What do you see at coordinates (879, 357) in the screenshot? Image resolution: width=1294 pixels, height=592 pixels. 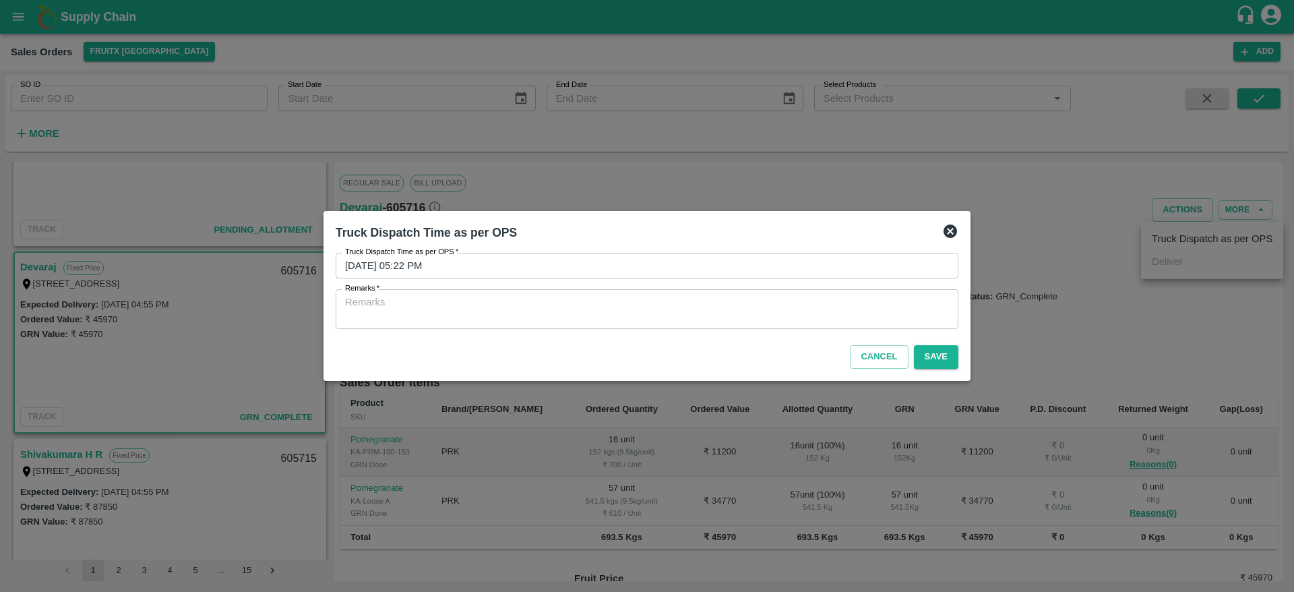 I see `button: Cancel` at bounding box center [879, 357].